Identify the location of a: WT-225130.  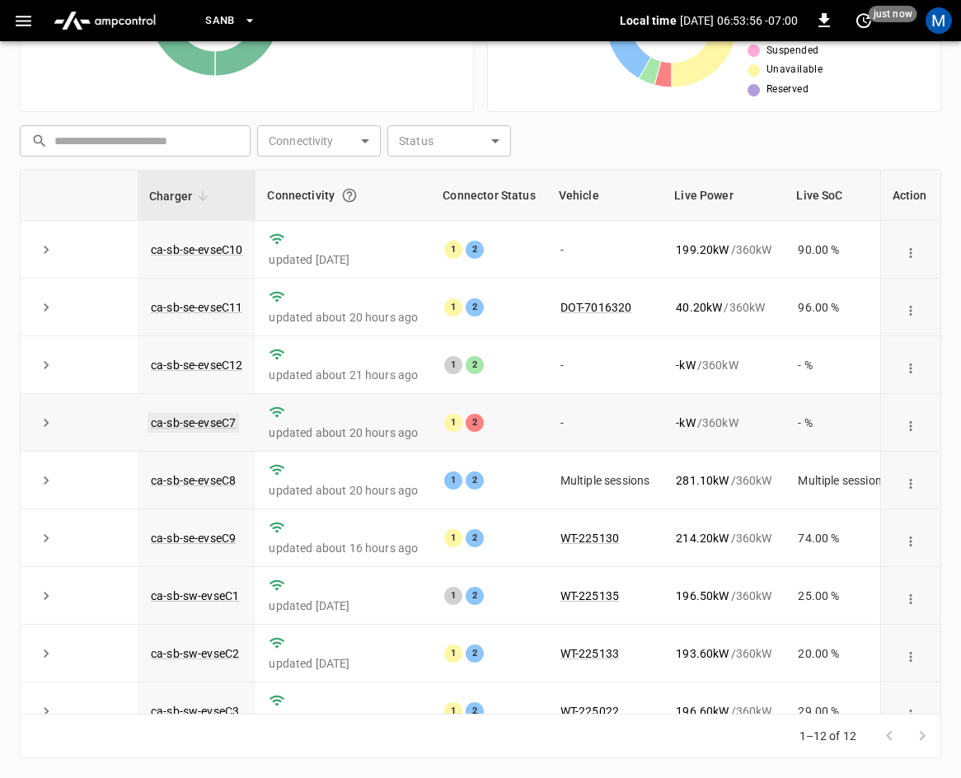
(590, 538).